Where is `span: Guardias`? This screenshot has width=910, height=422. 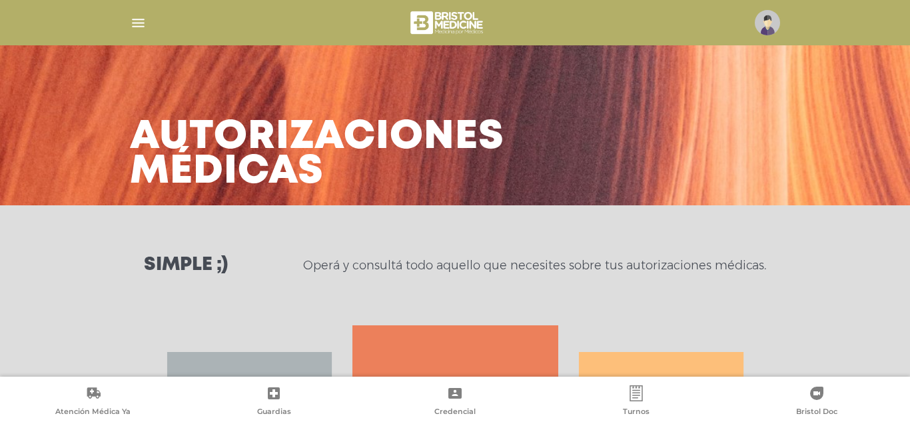 span: Guardias is located at coordinates (274, 412).